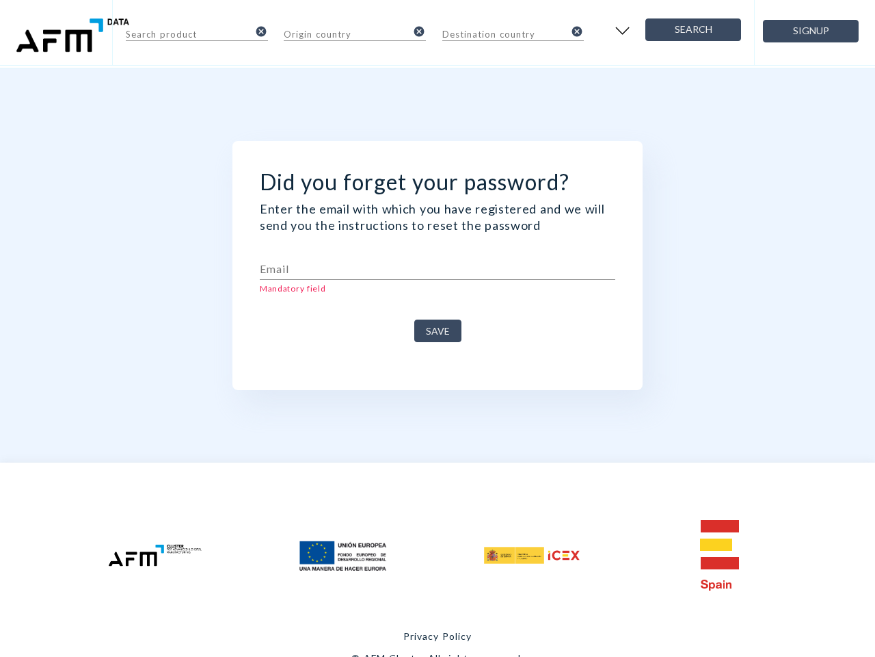 Image resolution: width=875 pixels, height=657 pixels. What do you see at coordinates (155, 555) in the screenshot?
I see `img: afm` at bounding box center [155, 555].